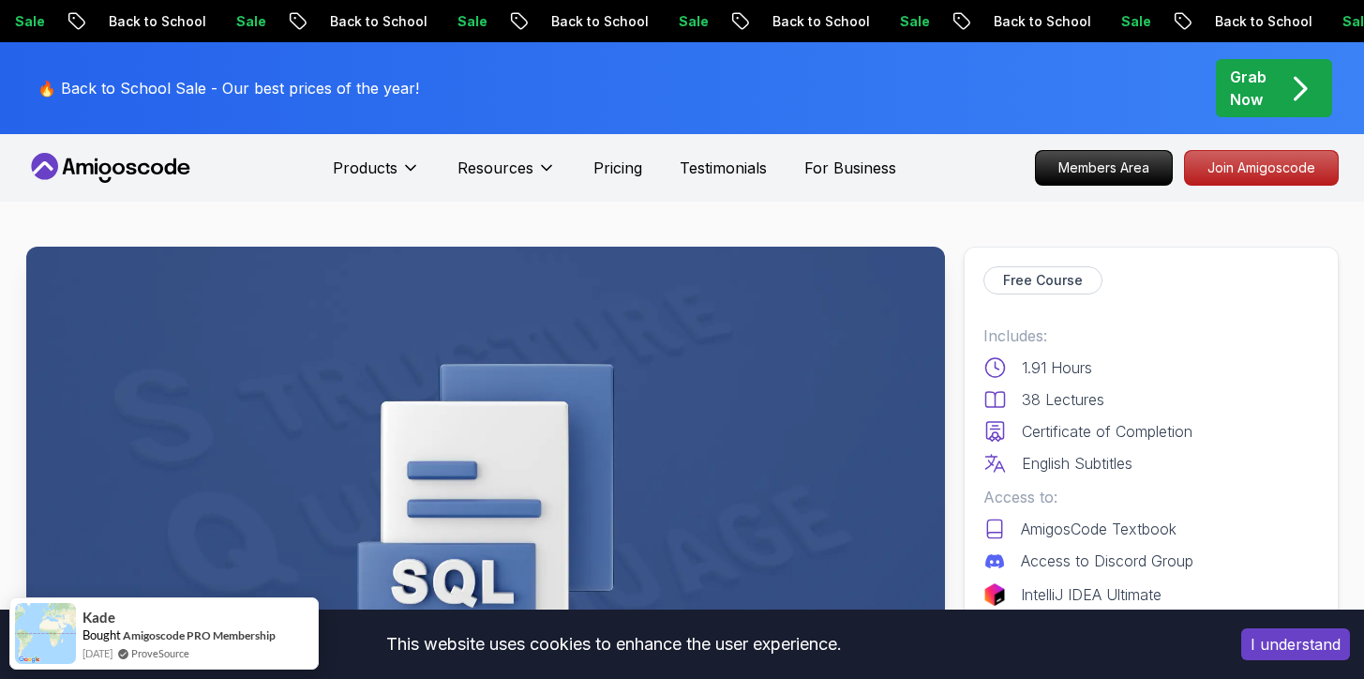  What do you see at coordinates (1261, 168) in the screenshot?
I see `a: Join Amigoscode` at bounding box center [1261, 168].